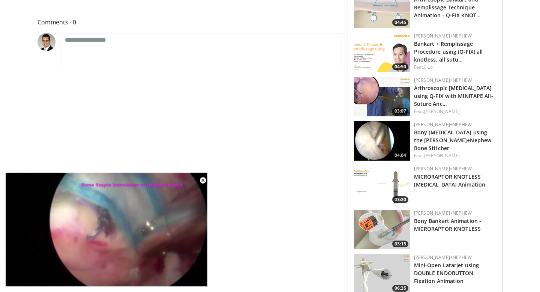  What do you see at coordinates (382, 141) in the screenshot?
I see `a: 04:04` at bounding box center [382, 141].